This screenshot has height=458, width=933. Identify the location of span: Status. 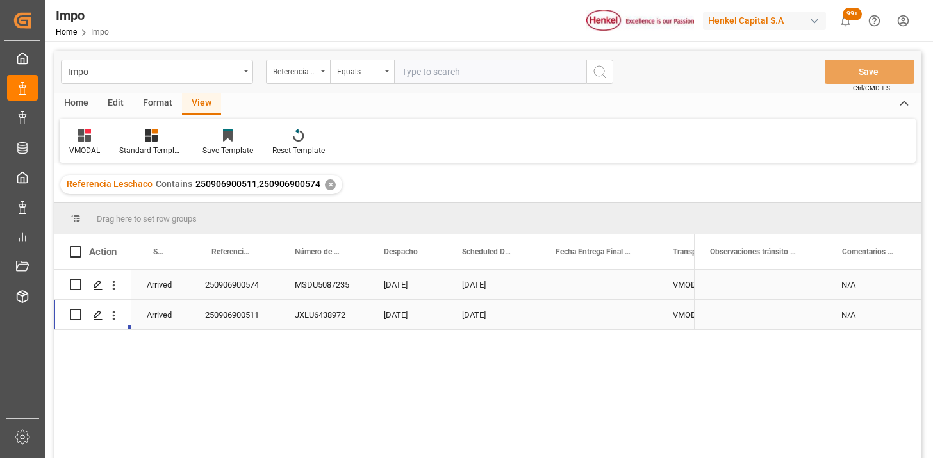
(158, 252).